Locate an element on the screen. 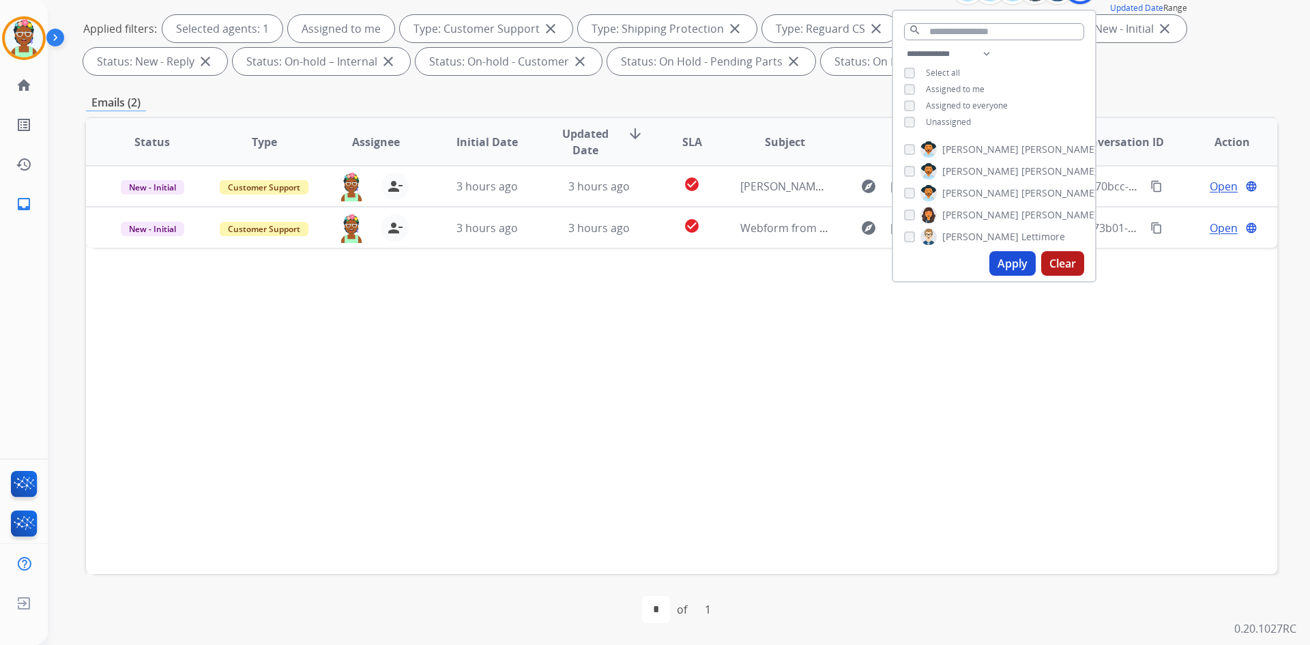 The width and height of the screenshot is (1310, 645). div: 1 is located at coordinates (708, 609).